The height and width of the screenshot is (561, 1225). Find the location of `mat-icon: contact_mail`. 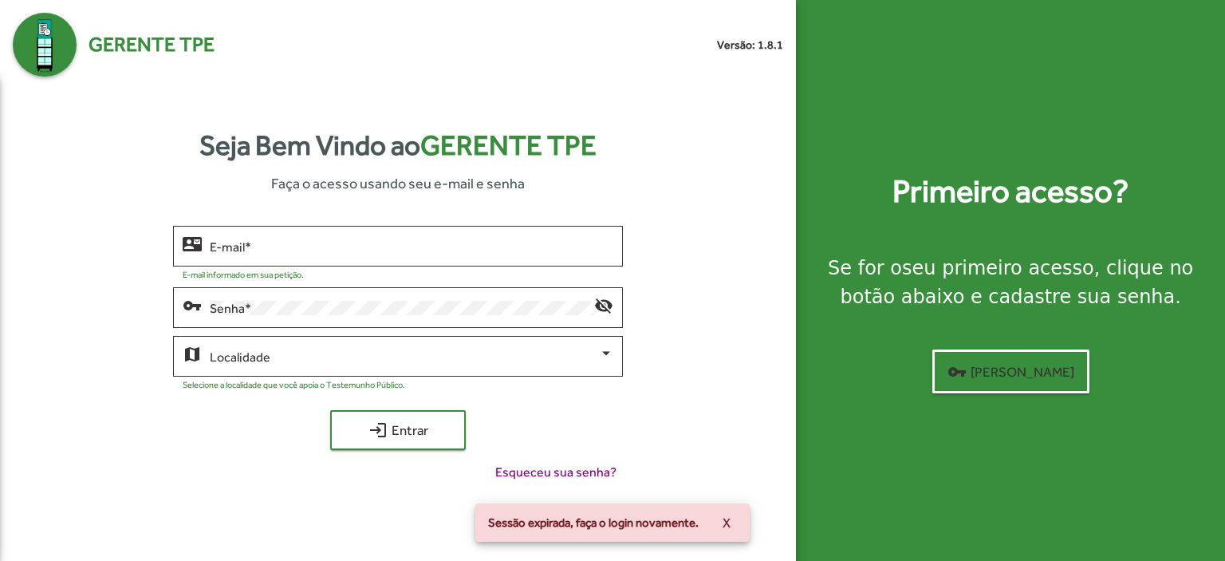

mat-icon: contact_mail is located at coordinates (192, 243).